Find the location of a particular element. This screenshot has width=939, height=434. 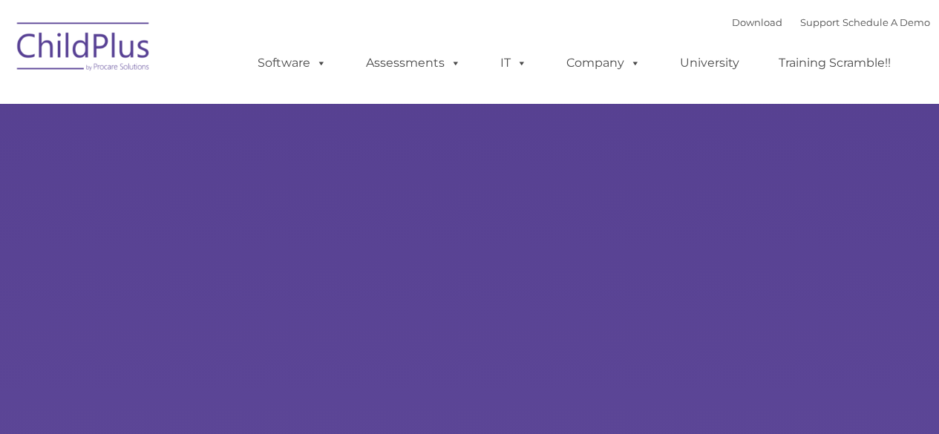

a: University is located at coordinates (710, 63).